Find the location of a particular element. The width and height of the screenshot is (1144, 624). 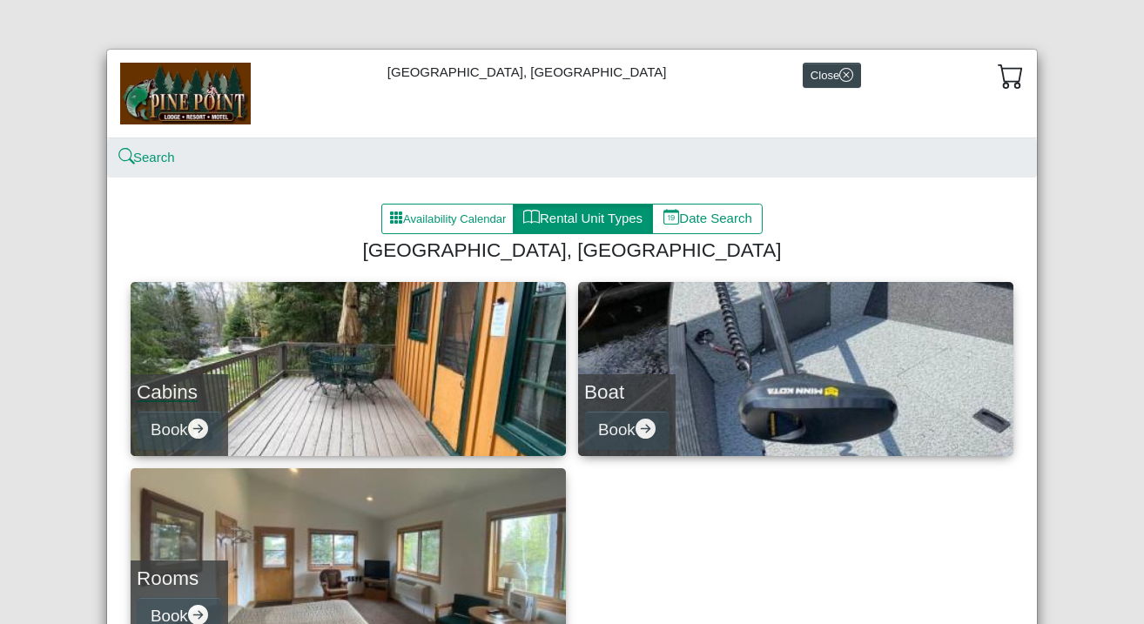

h4: Boat is located at coordinates (627, 392).